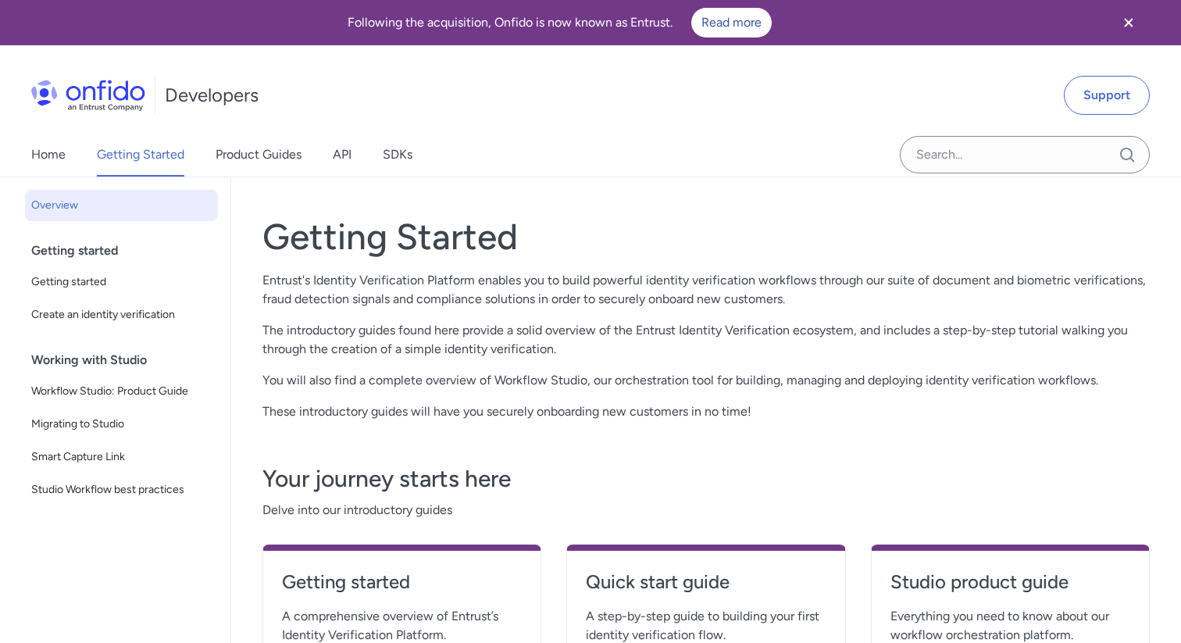 Image resolution: width=1181 pixels, height=643 pixels. Describe the element at coordinates (121, 205) in the screenshot. I see `span: Overview` at that location.